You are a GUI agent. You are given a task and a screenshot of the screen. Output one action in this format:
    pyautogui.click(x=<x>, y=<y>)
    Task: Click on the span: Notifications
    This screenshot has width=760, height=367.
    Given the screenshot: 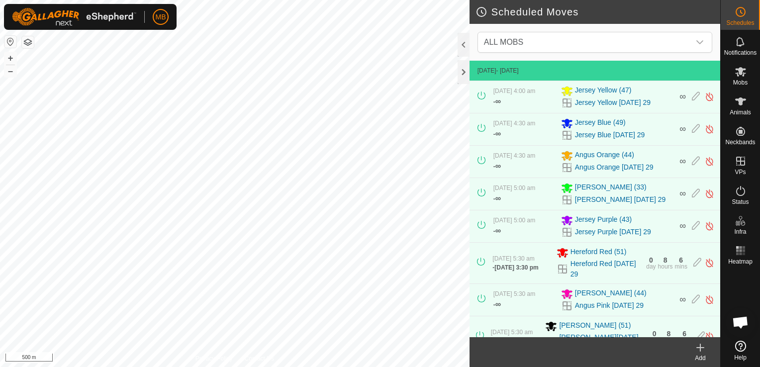 What is the action you would take?
    pyautogui.click(x=740, y=53)
    